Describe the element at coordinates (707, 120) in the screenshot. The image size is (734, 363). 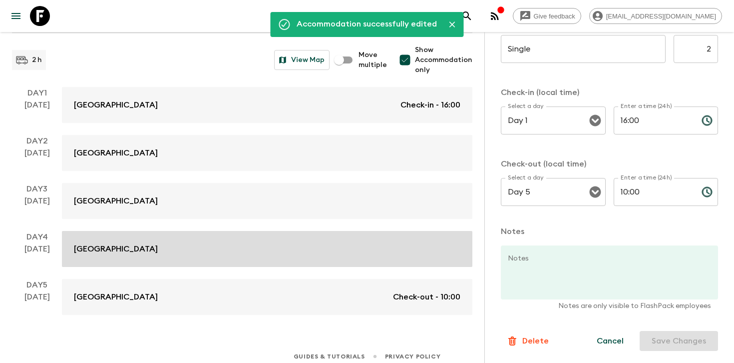
I see `button: Choose time, selected time is 4:00 PM` at that location.